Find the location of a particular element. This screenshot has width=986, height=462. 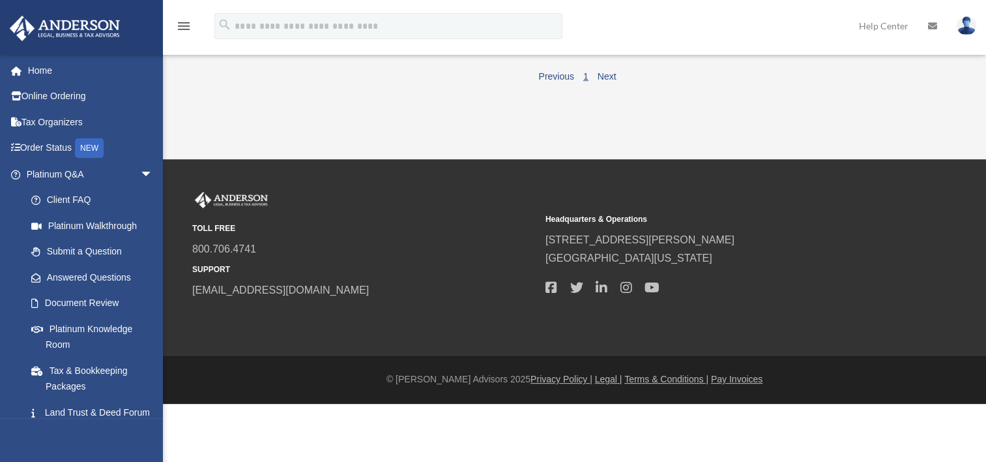

span: arrow_drop_down is located at coordinates (153, 174).